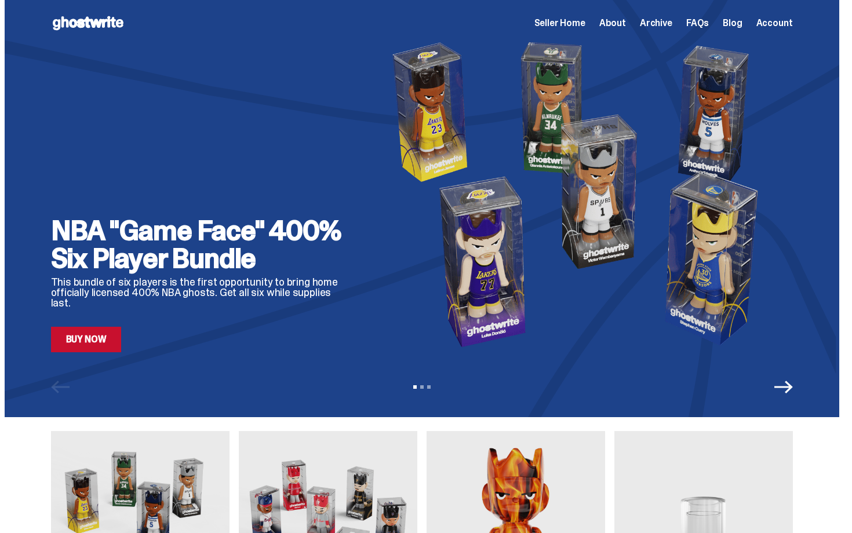 The image size is (852, 533). I want to click on button: Next, so click(784, 387).